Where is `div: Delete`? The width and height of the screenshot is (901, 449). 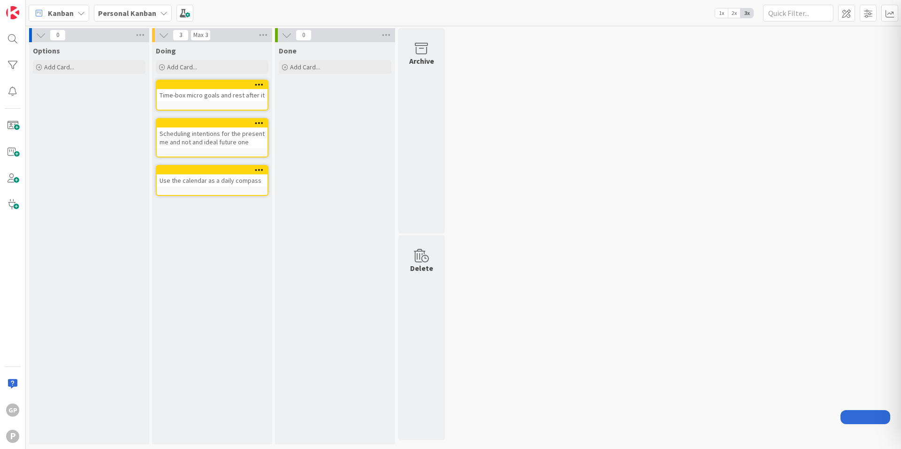
div: Delete is located at coordinates (421, 268).